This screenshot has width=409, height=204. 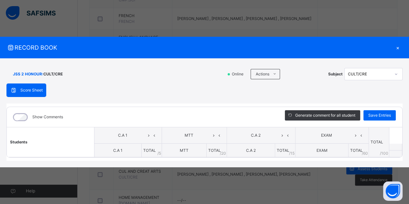 I want to click on th: TOTAL, so click(x=378, y=142).